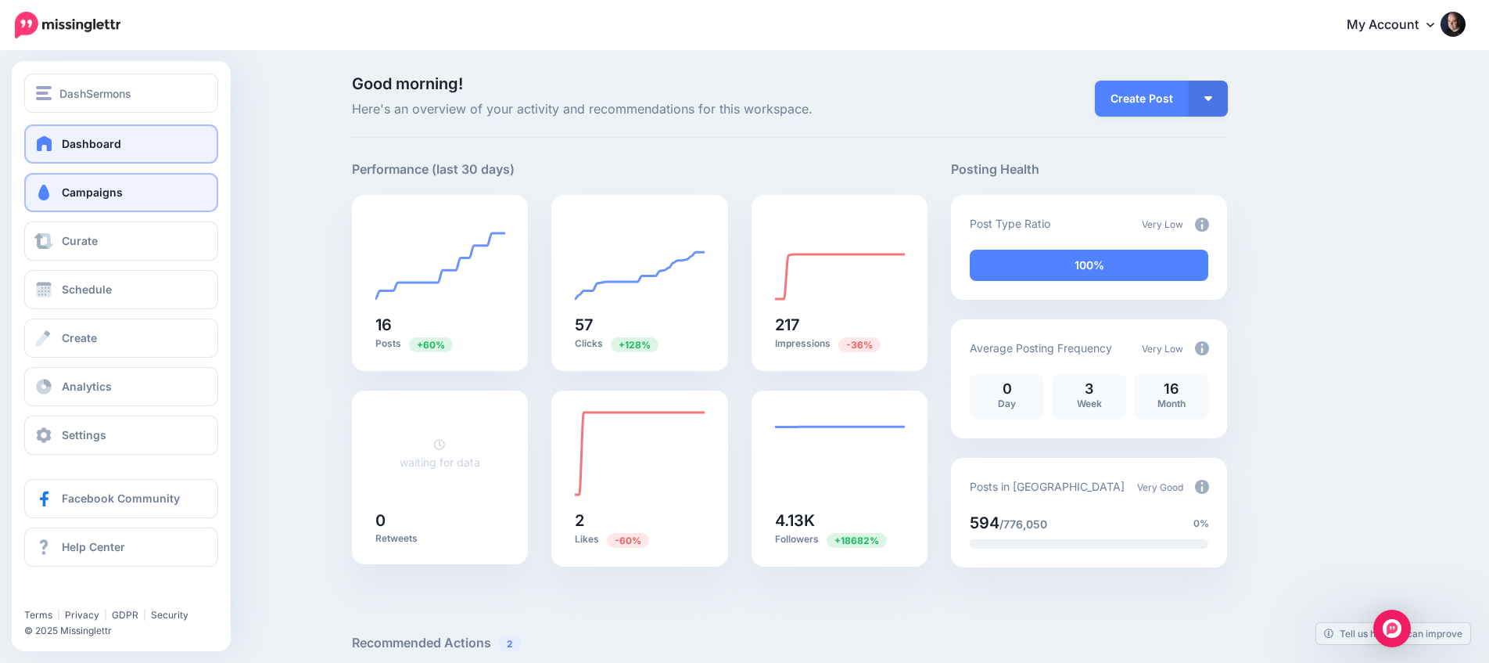  I want to click on img: arrow-down-white.png, so click(1209, 99).